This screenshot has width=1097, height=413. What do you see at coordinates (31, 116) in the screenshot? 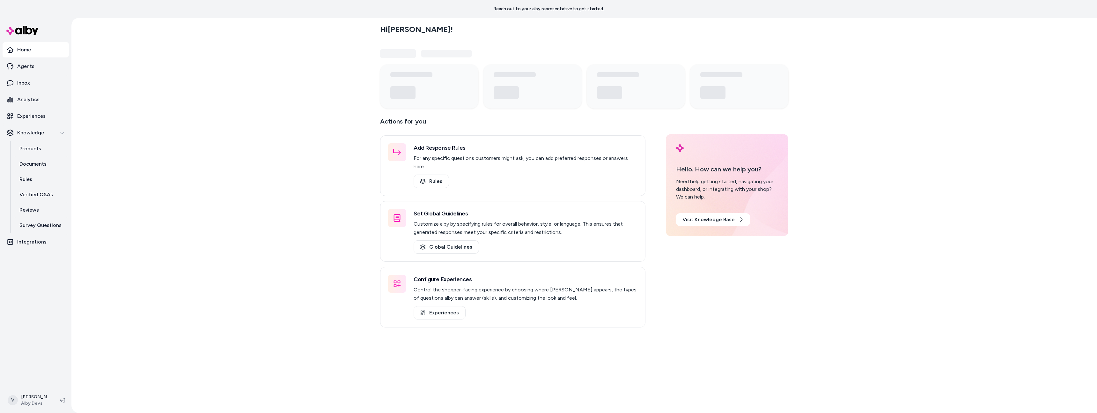
I see `p: Experiences` at bounding box center [31, 116].